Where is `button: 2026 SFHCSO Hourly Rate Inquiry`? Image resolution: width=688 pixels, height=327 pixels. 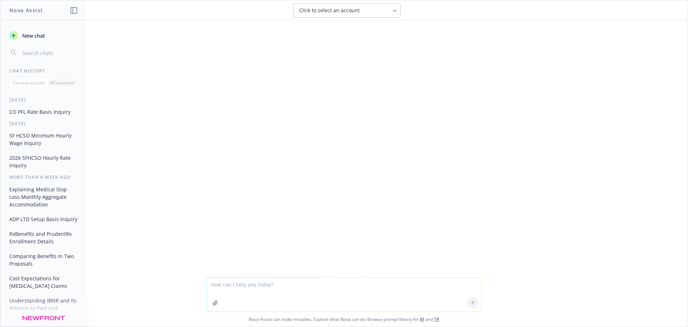
button: 2026 SFHCSO Hourly Rate Inquiry is located at coordinates (43, 161).